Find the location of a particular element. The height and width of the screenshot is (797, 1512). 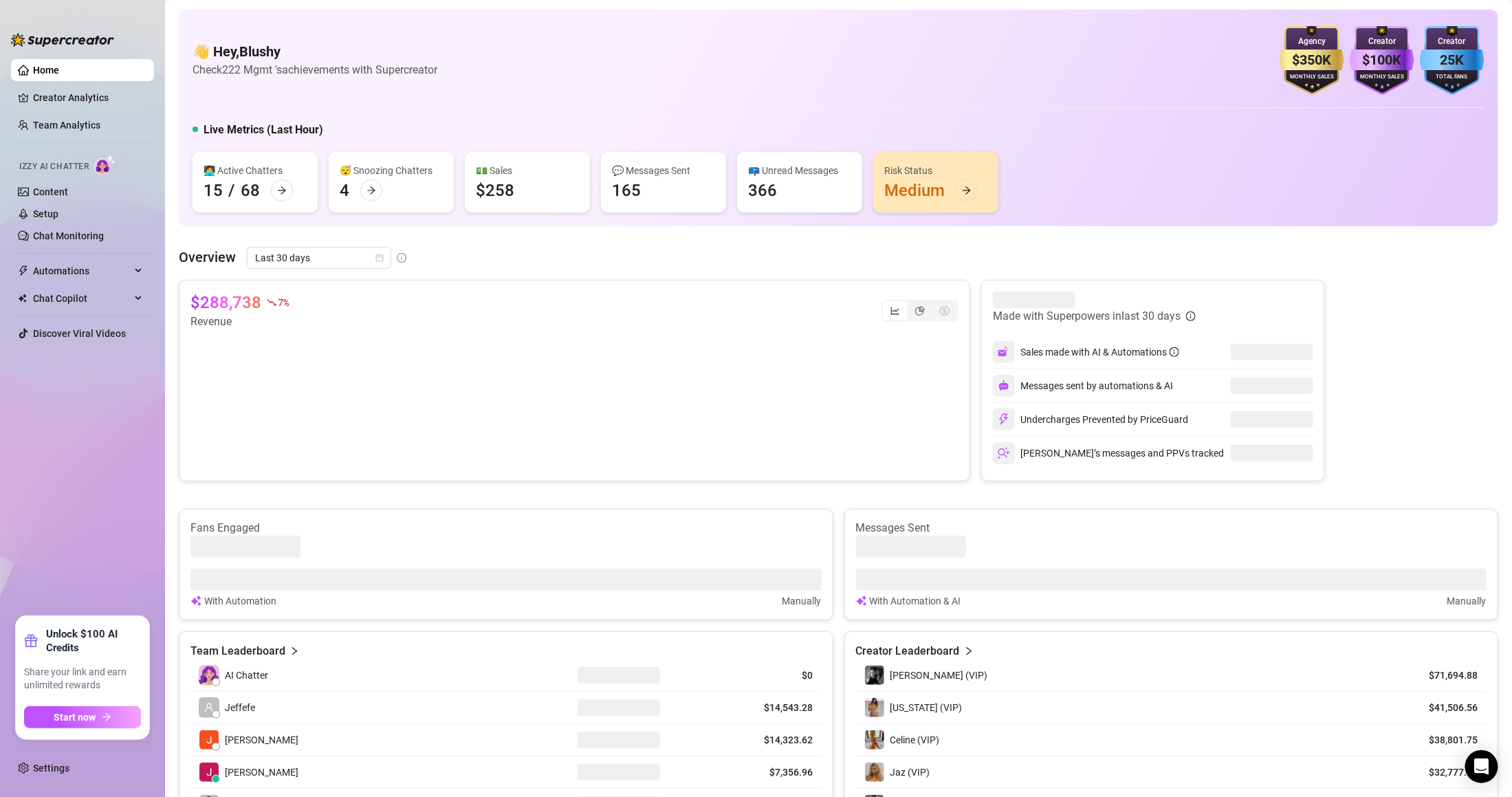

div: 4 is located at coordinates (344, 191).